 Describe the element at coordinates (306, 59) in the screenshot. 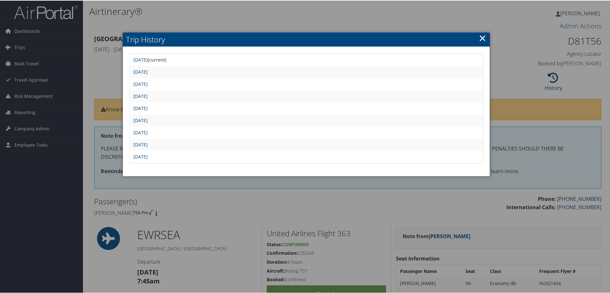

I see `td: (current)` at that location.